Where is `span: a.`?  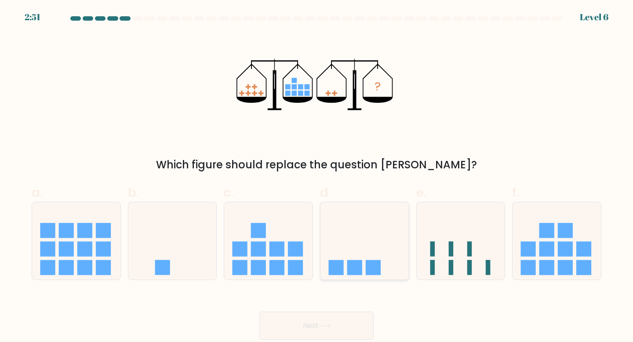
span: a. is located at coordinates (37, 192).